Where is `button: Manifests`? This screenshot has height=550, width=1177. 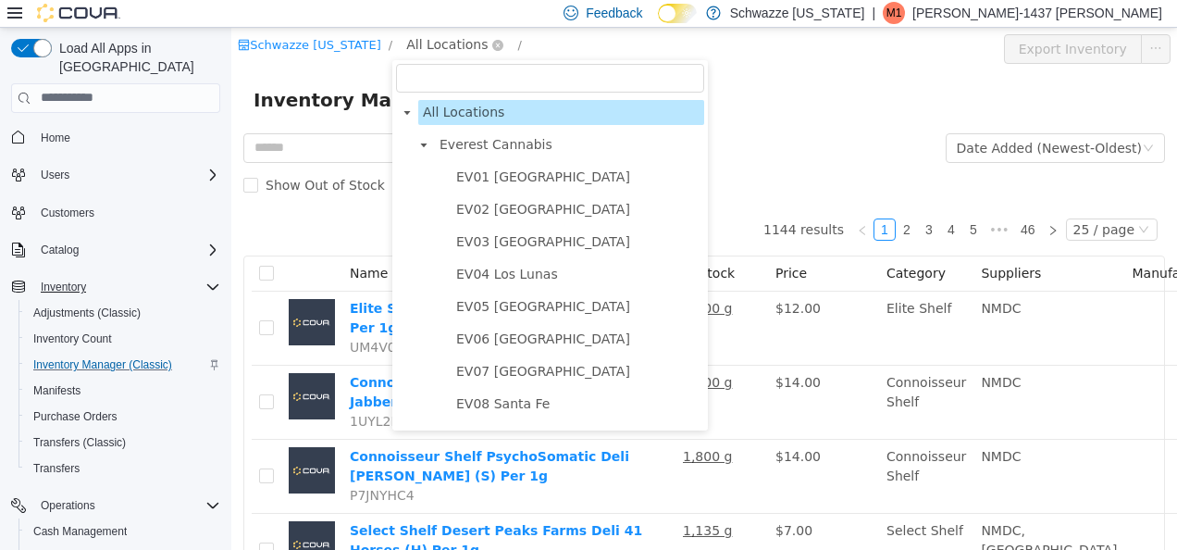 button: Manifests is located at coordinates (123, 390).